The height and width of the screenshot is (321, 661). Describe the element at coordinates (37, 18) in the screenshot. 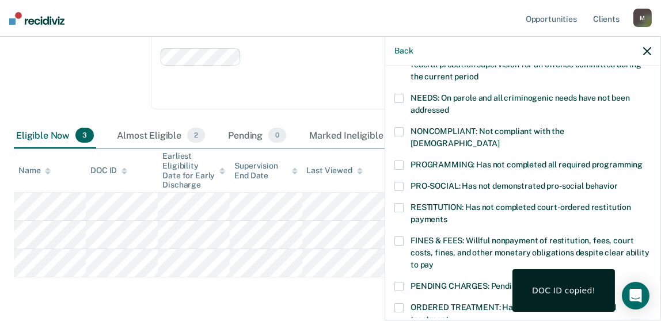

I see `img: Recidiviz` at that location.